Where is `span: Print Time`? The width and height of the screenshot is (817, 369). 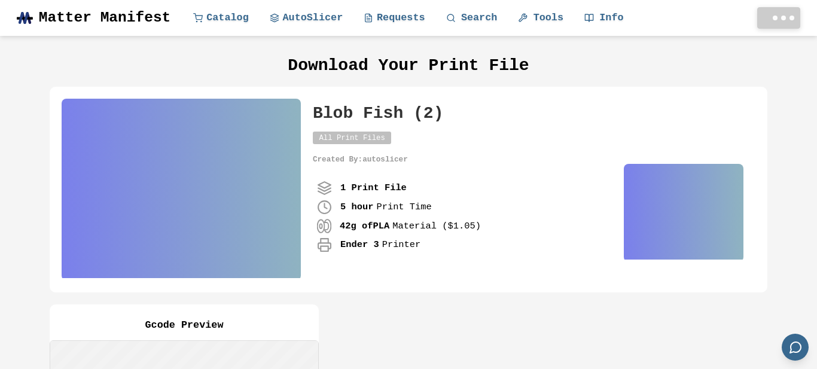
span: Print Time is located at coordinates (324, 207).